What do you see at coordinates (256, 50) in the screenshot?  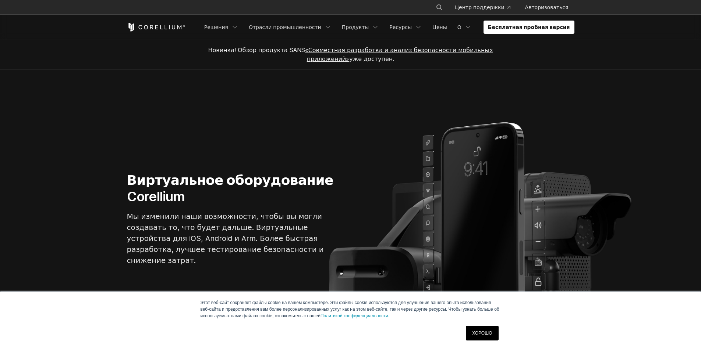 I see `font: Новинка! Обзор продукта SANS` at bounding box center [256, 50].